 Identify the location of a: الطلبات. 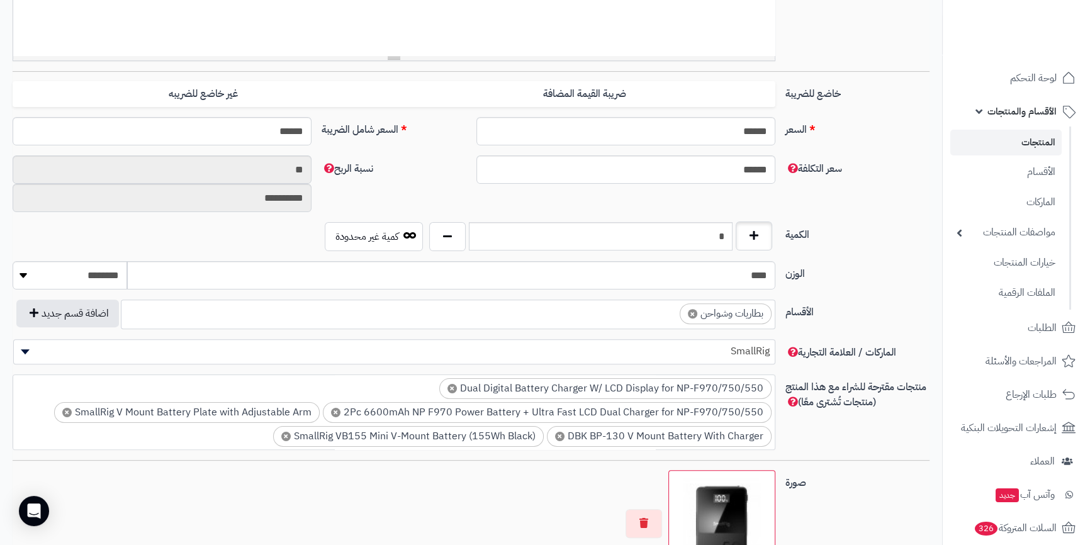
(1016, 328).